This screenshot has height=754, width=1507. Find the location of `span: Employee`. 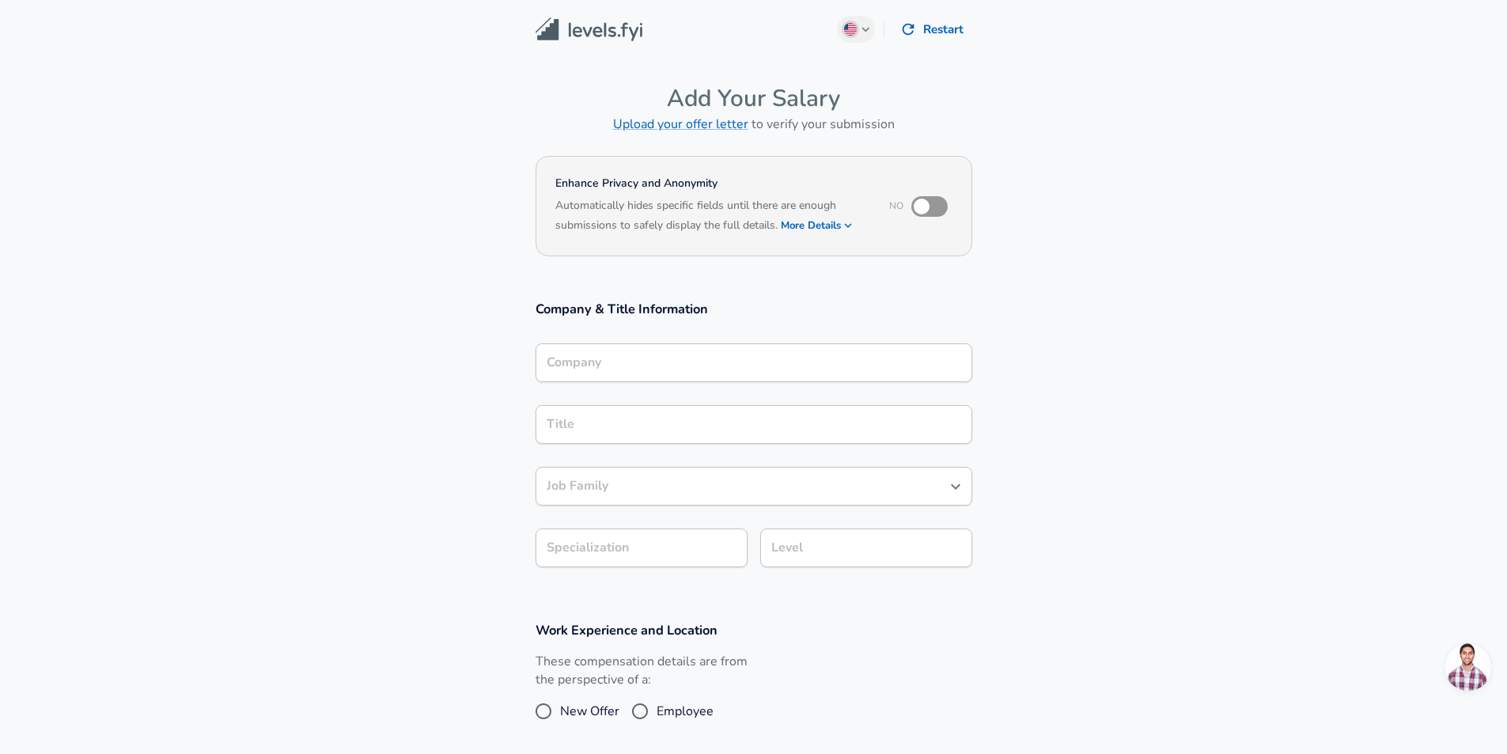

span: Employee is located at coordinates (685, 711).